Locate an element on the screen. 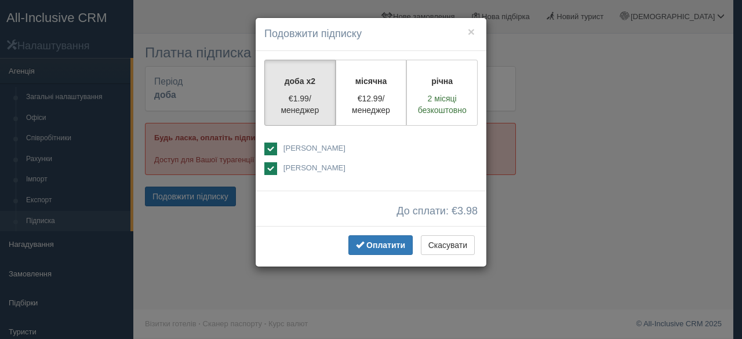 This screenshot has height=339, width=742. span: Оплатити is located at coordinates (385, 245).